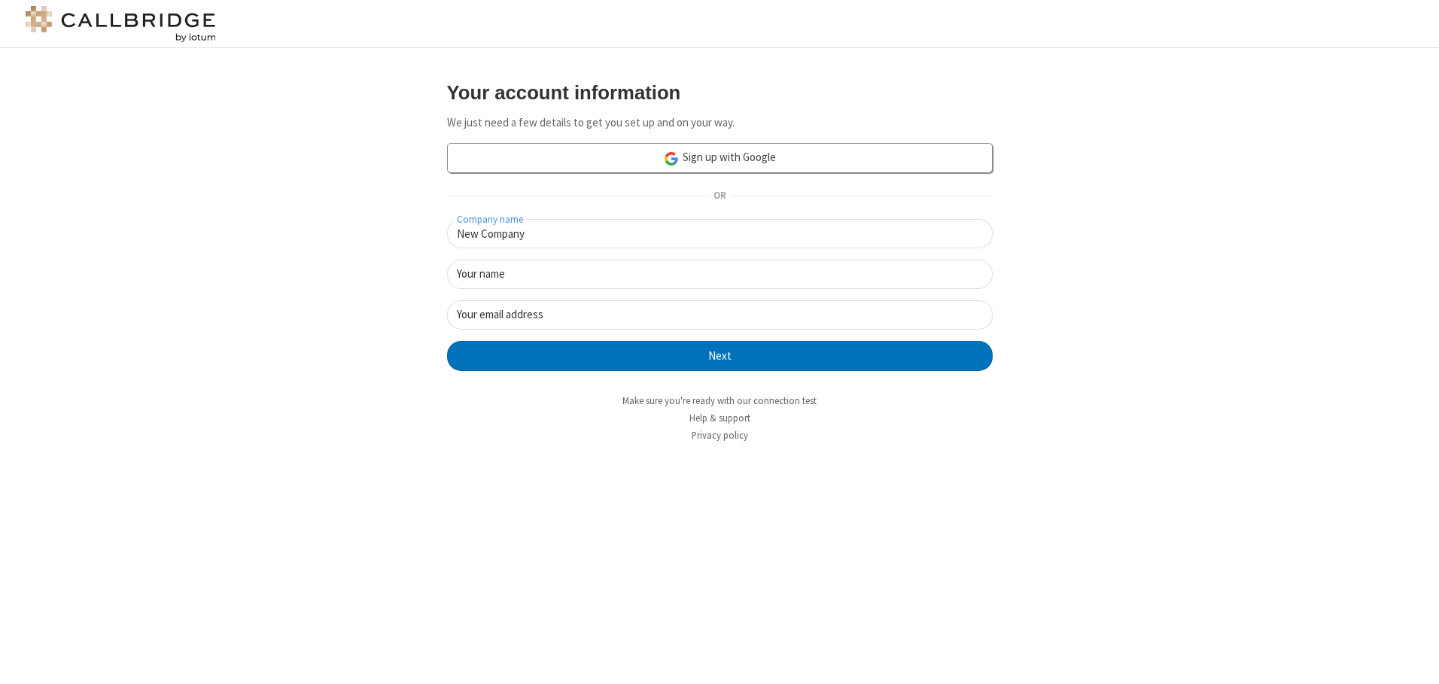  Describe the element at coordinates (120, 24) in the screenshot. I see `img: logo@2x.png` at that location.